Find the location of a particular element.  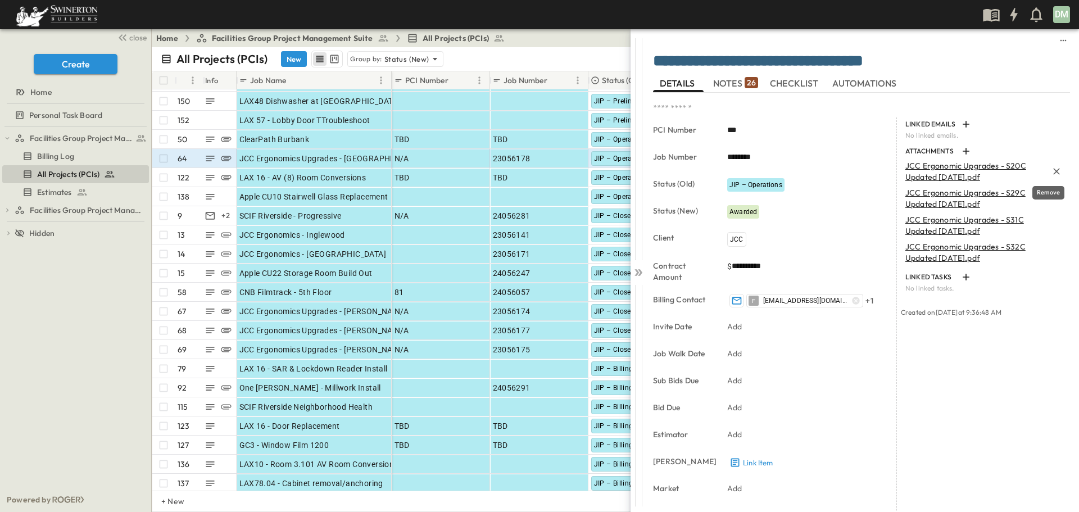

button: sidedrawer-menu is located at coordinates (1064, 40).